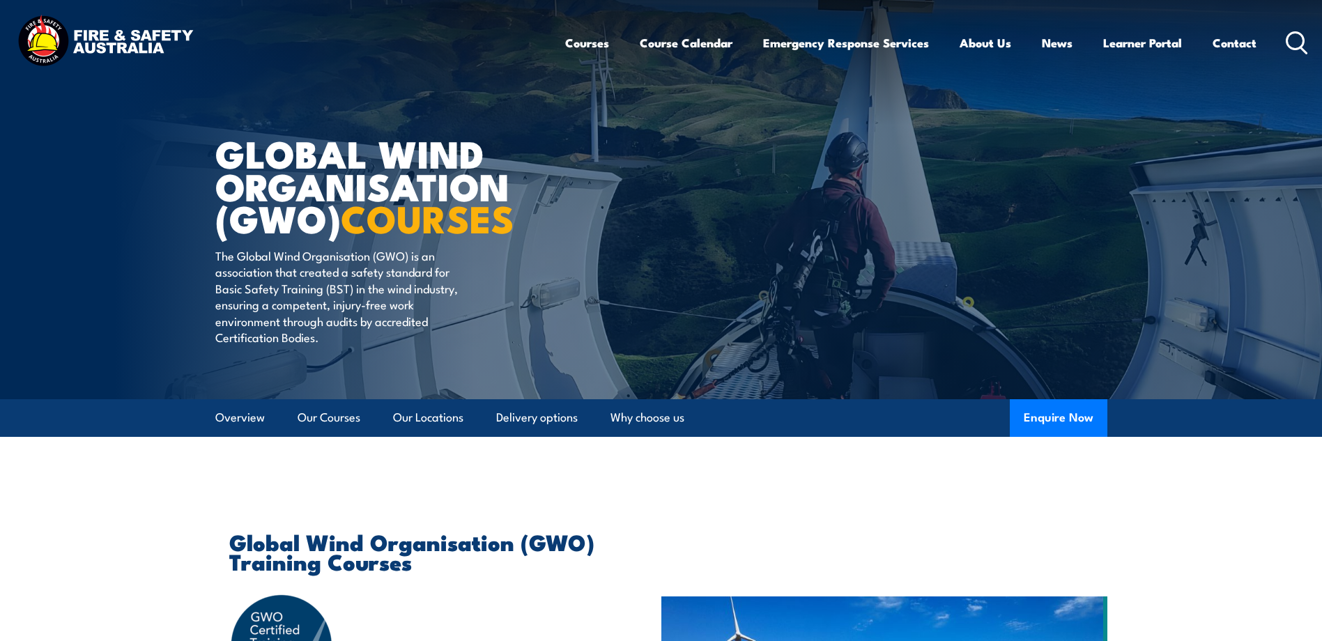 This screenshot has height=641, width=1322. What do you see at coordinates (342, 296) in the screenshot?
I see `p: The Global Wind Organisation (GWO) is an association that created a safety standard for Basic Saf...` at bounding box center [342, 296].